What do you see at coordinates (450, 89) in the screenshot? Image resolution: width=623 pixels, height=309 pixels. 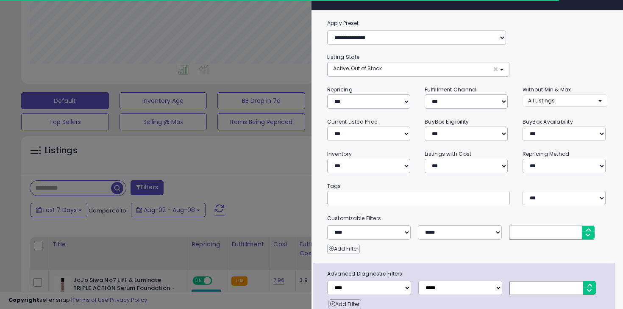 I see `small: Fulfillment Channel` at bounding box center [450, 89].